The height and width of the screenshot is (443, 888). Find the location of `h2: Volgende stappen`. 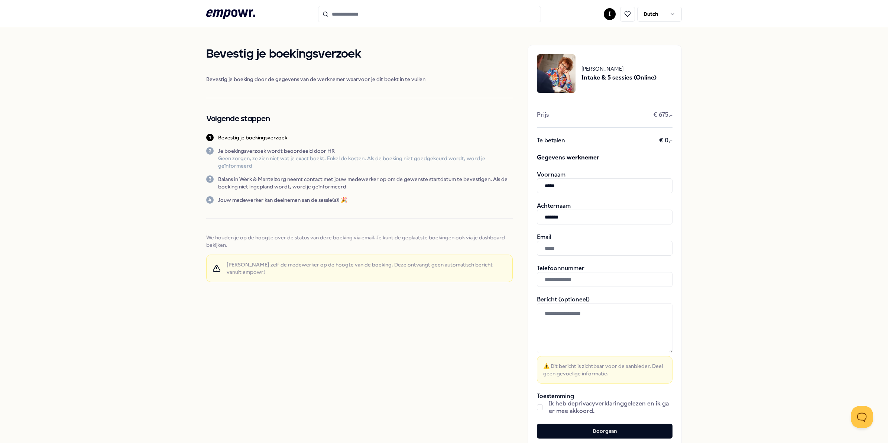

h2: Volgende stappen is located at coordinates (359, 119).